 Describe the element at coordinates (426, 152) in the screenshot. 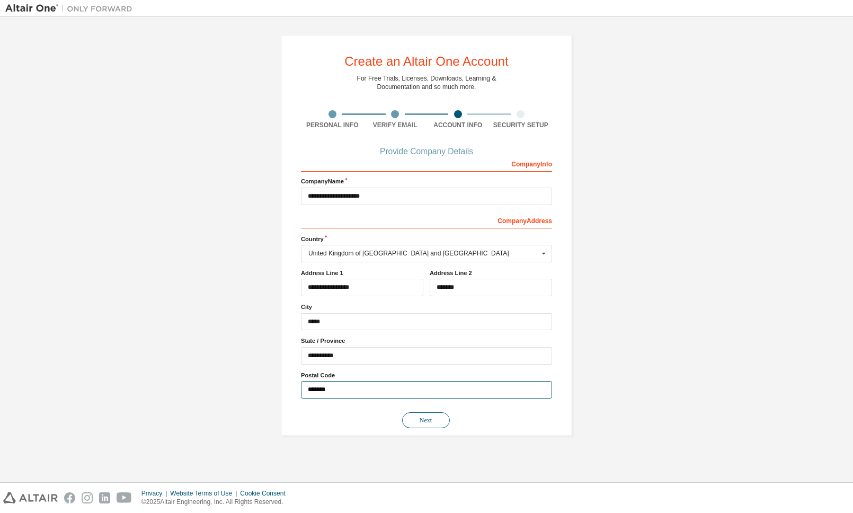

I see `div: Provide Company Details` at that location.